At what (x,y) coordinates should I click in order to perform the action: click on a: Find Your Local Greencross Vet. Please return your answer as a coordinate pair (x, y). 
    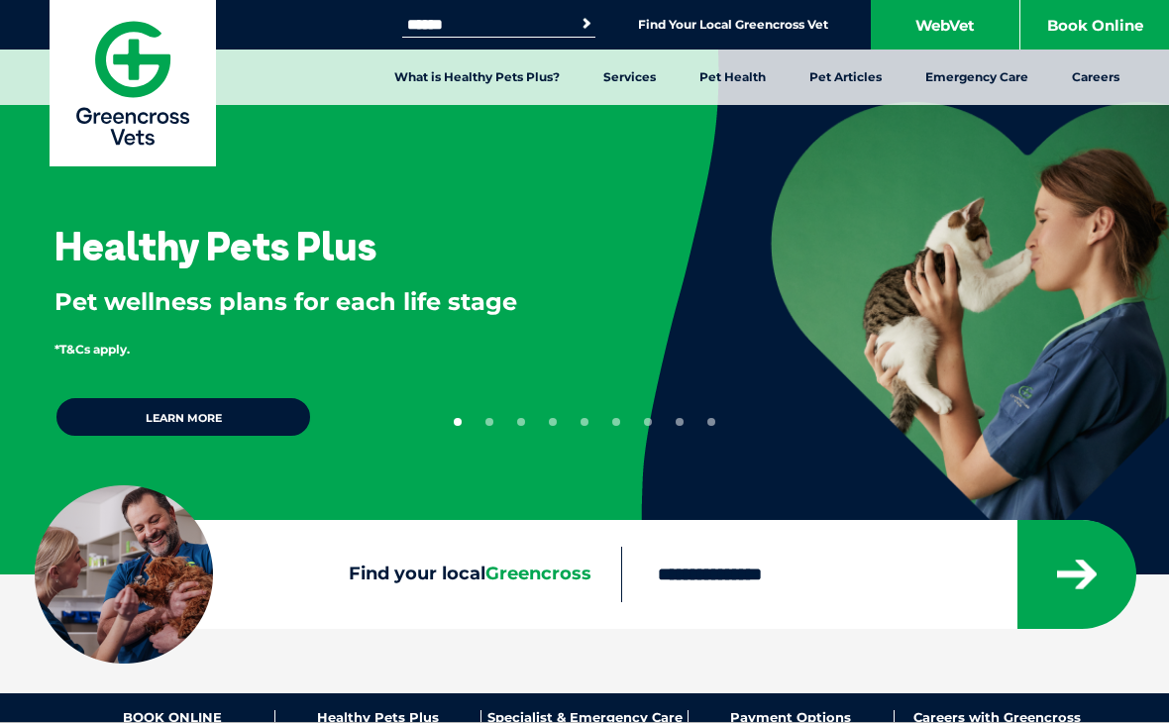
    Looking at the image, I should click on (733, 25).